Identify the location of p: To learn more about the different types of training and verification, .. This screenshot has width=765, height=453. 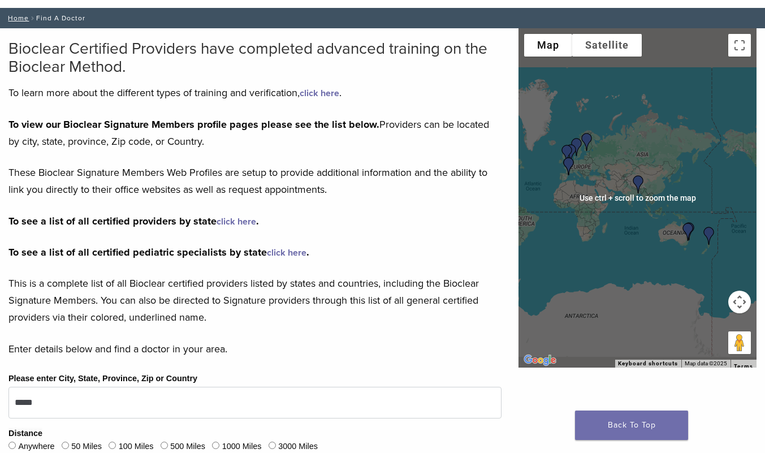
(255, 93).